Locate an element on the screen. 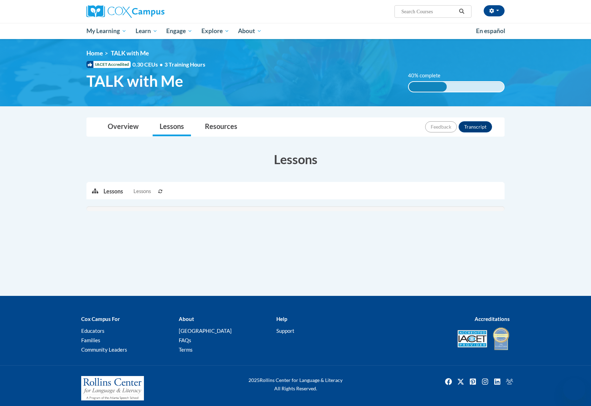  b: About is located at coordinates (186, 319).